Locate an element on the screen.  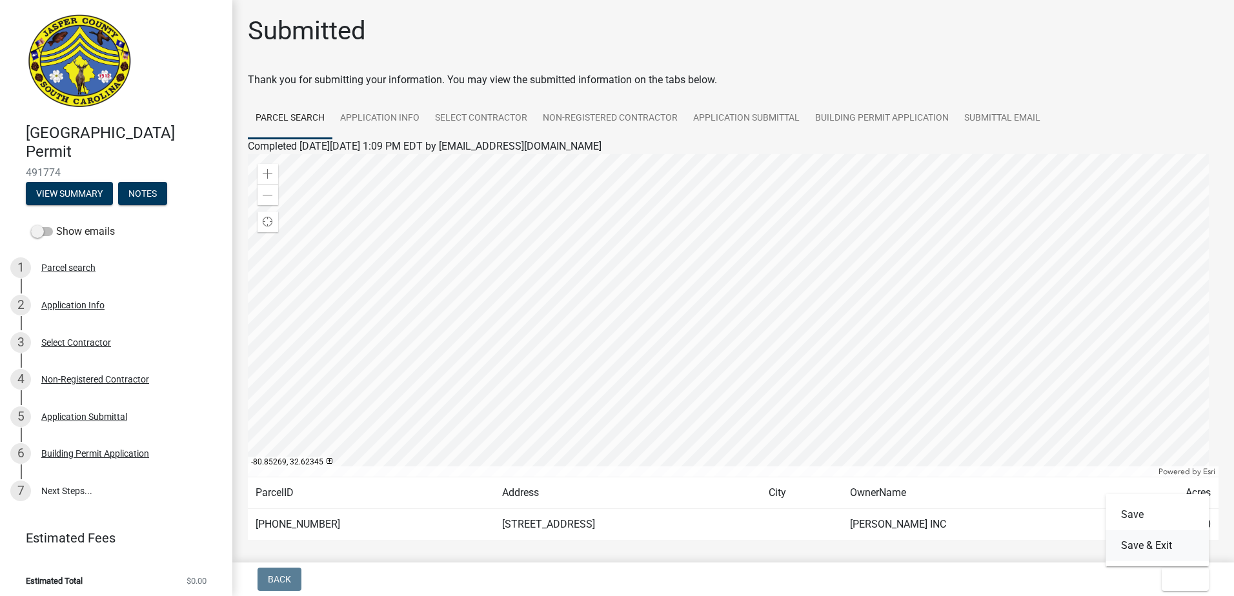
td: ParcelID is located at coordinates (371, 493).